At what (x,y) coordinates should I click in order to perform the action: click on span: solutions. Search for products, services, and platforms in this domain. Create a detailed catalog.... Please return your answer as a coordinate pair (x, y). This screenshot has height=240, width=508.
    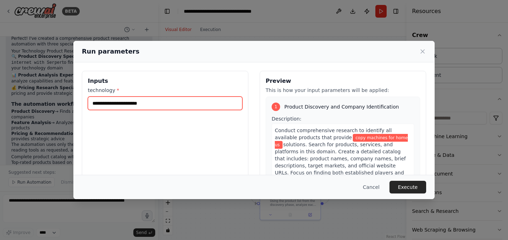
    Looking at the image, I should click on (340, 162).